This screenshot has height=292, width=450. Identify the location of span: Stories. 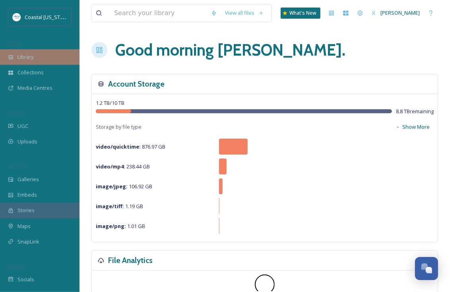
(26, 210).